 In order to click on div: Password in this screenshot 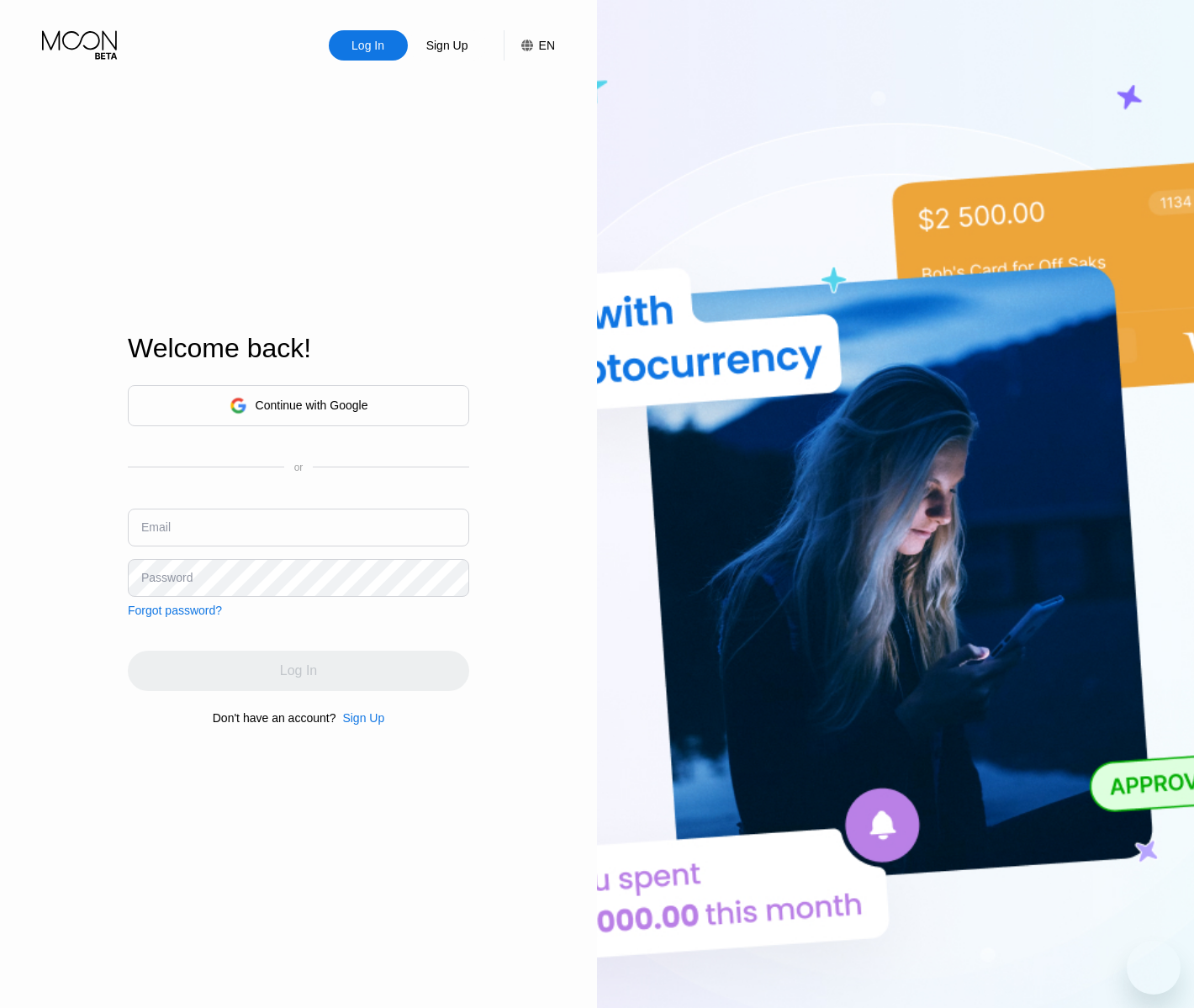, I will do `click(166, 577)`.